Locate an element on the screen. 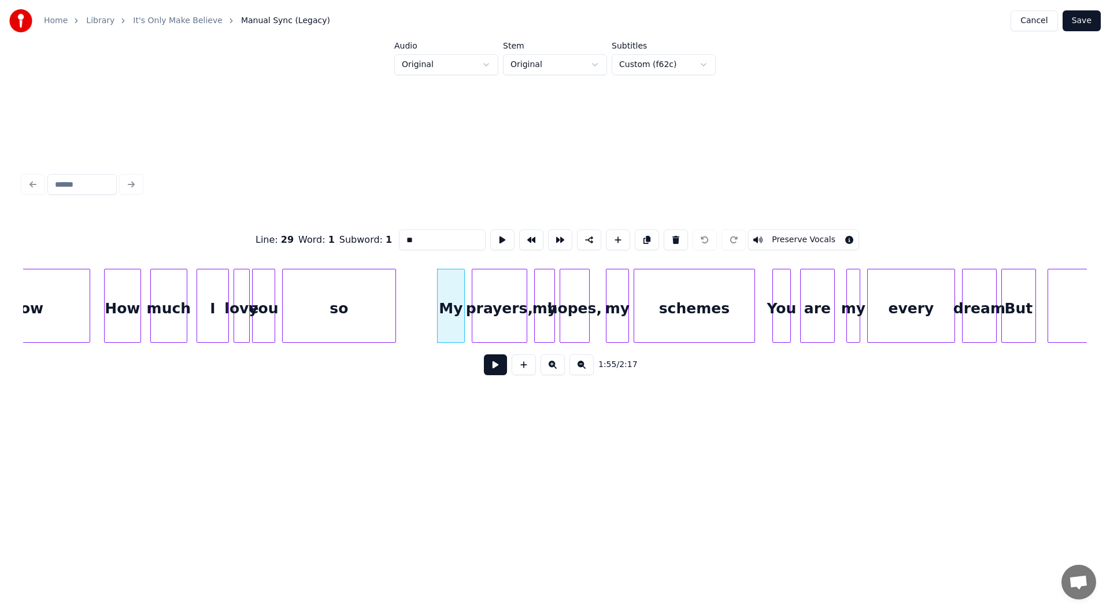 Image resolution: width=1110 pixels, height=611 pixels. button: Toggle is located at coordinates (804, 240).